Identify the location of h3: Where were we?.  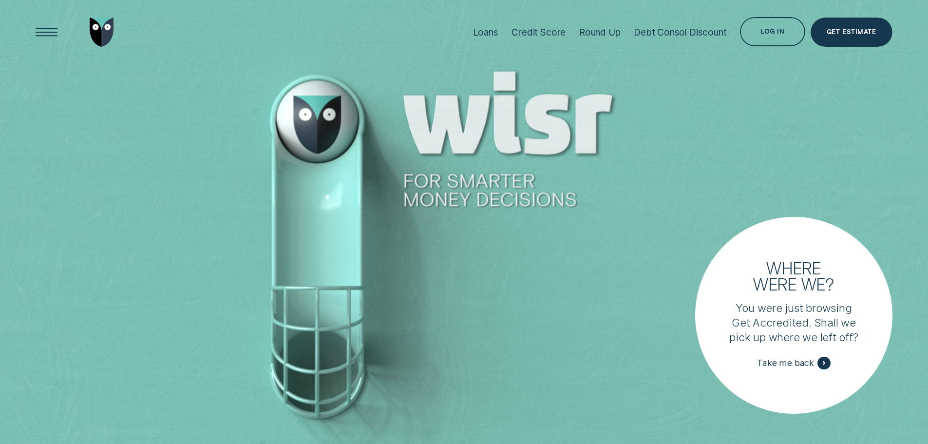
(794, 276).